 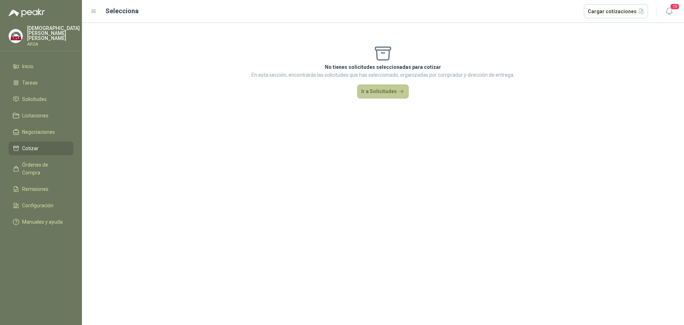 I want to click on span: Manuales y ayuda, so click(x=42, y=222).